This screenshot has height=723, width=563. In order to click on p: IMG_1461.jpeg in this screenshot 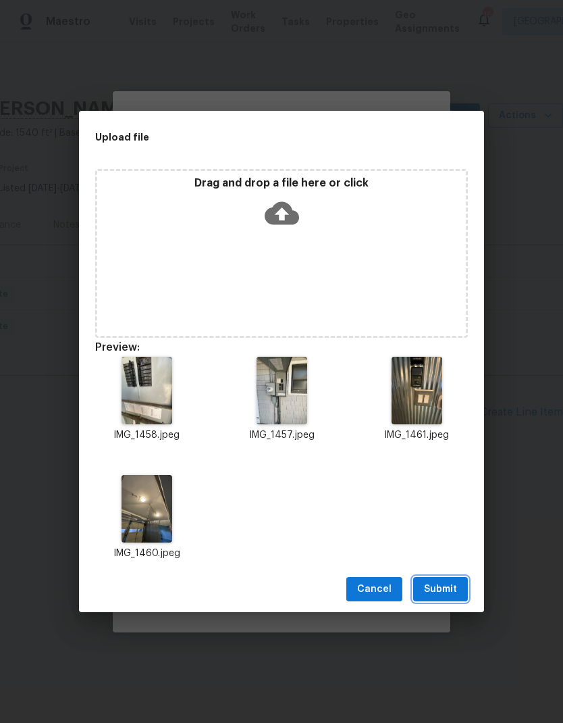, I will do `click(417, 435)`.